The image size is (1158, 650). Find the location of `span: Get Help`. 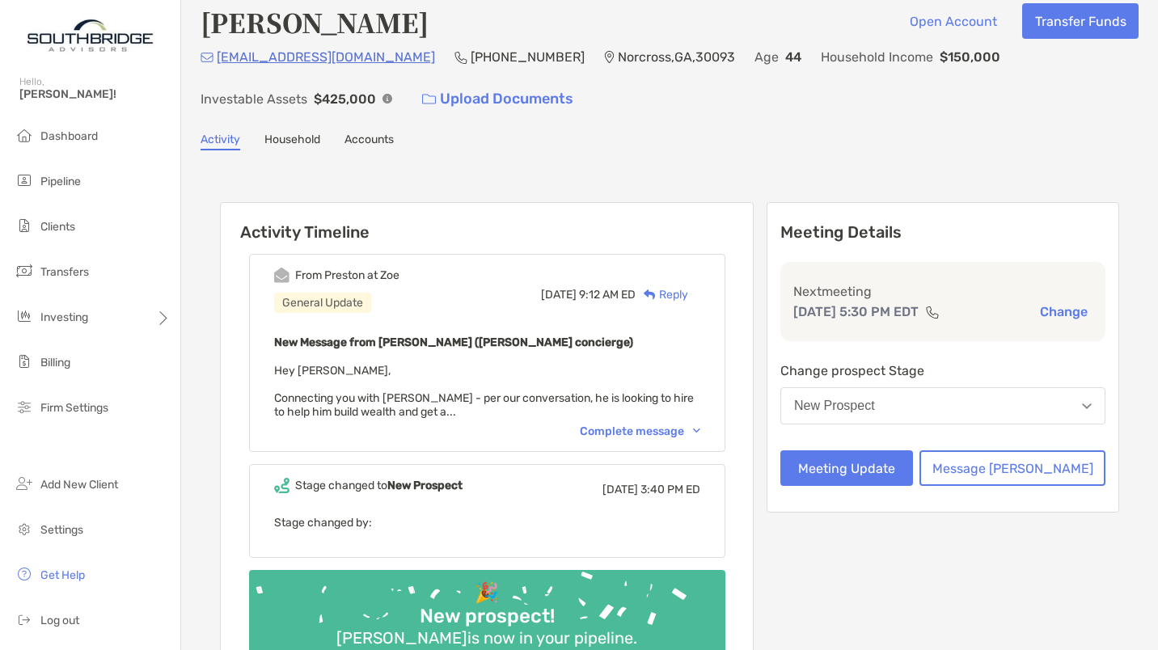

span: Get Help is located at coordinates (62, 575).